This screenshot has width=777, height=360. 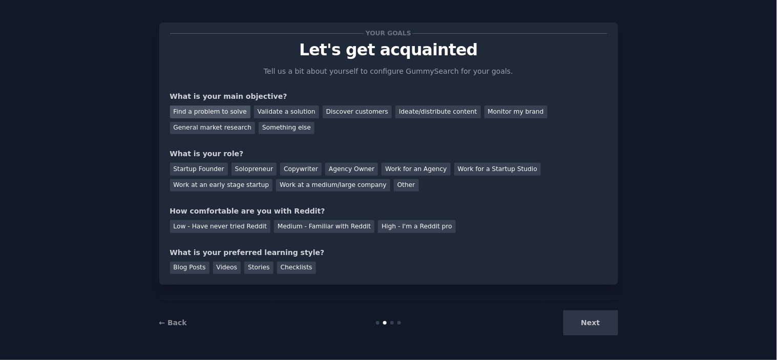 I want to click on div: What is your preferred learning style?, so click(x=389, y=253).